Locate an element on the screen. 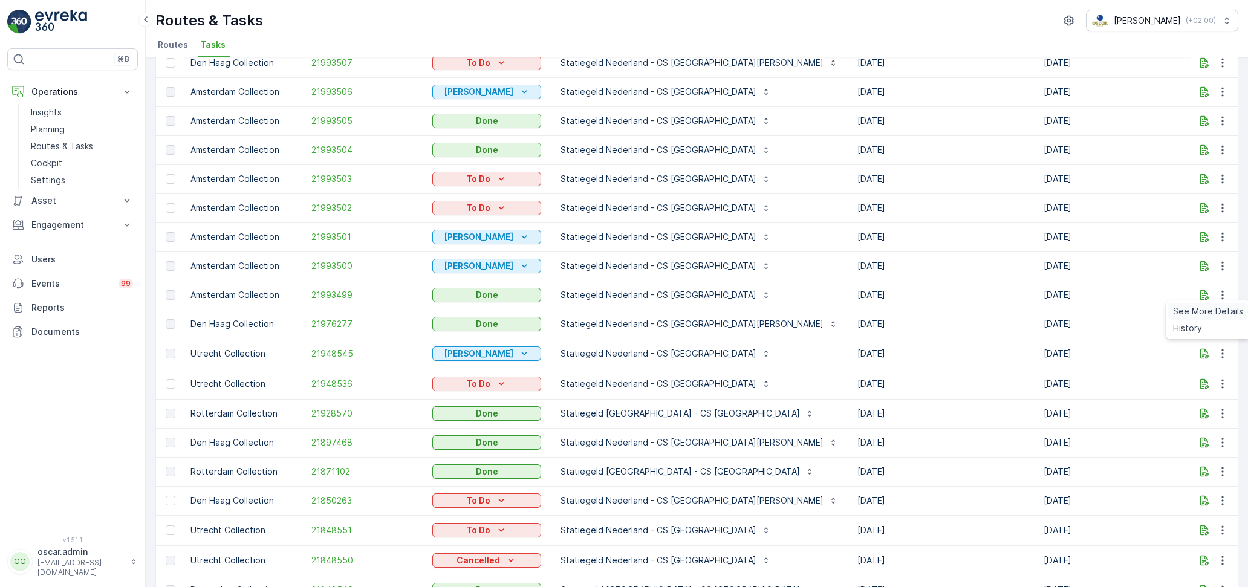 This screenshot has height=587, width=1248. button: Asset is located at coordinates (73, 201).